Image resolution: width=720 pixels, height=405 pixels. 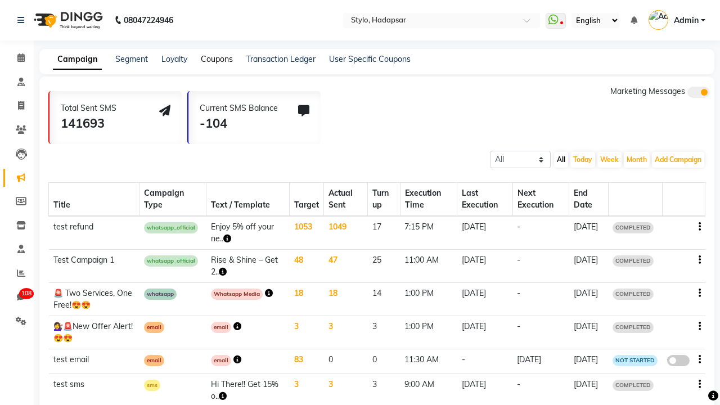 What do you see at coordinates (561, 160) in the screenshot?
I see `button: All` at bounding box center [561, 160].